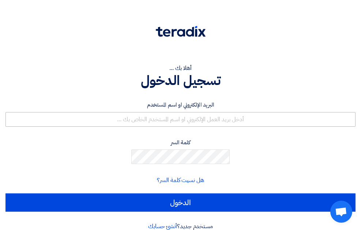 The image size is (361, 230). What do you see at coordinates (180, 68) in the screenshot?
I see `div: أهلا بك ...` at bounding box center [180, 68].